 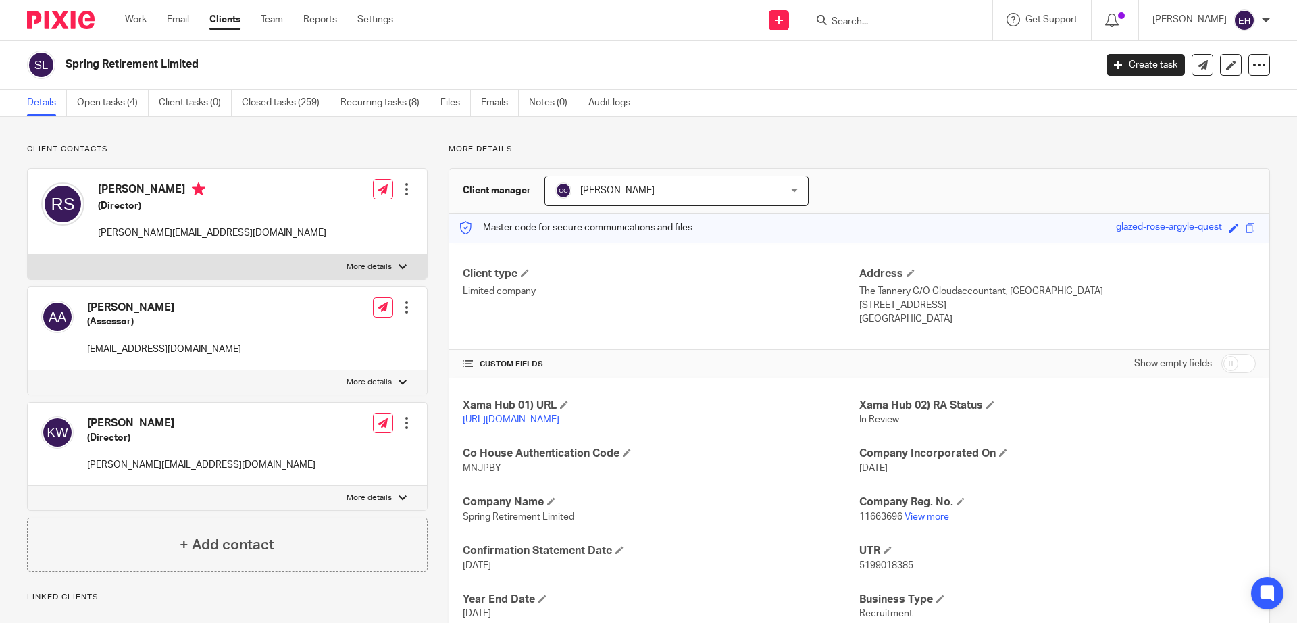 What do you see at coordinates (1146, 65) in the screenshot?
I see `a: Create task` at bounding box center [1146, 65].